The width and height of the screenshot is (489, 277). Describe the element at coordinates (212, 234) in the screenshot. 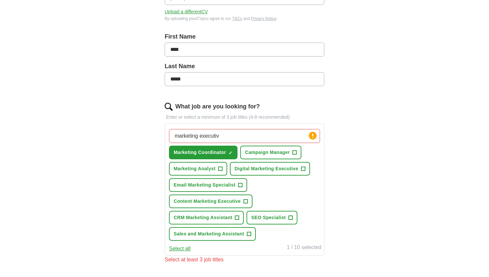

I see `button: Sales and Marketing Assistant` at that location.